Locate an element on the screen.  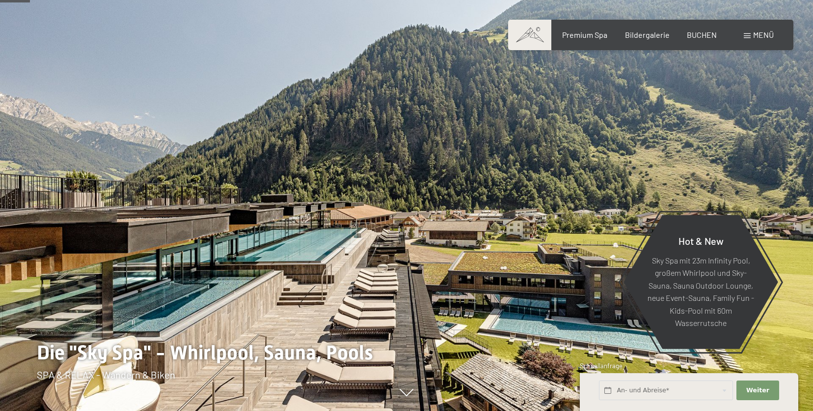
span: Bildergalerie is located at coordinates (647, 34).